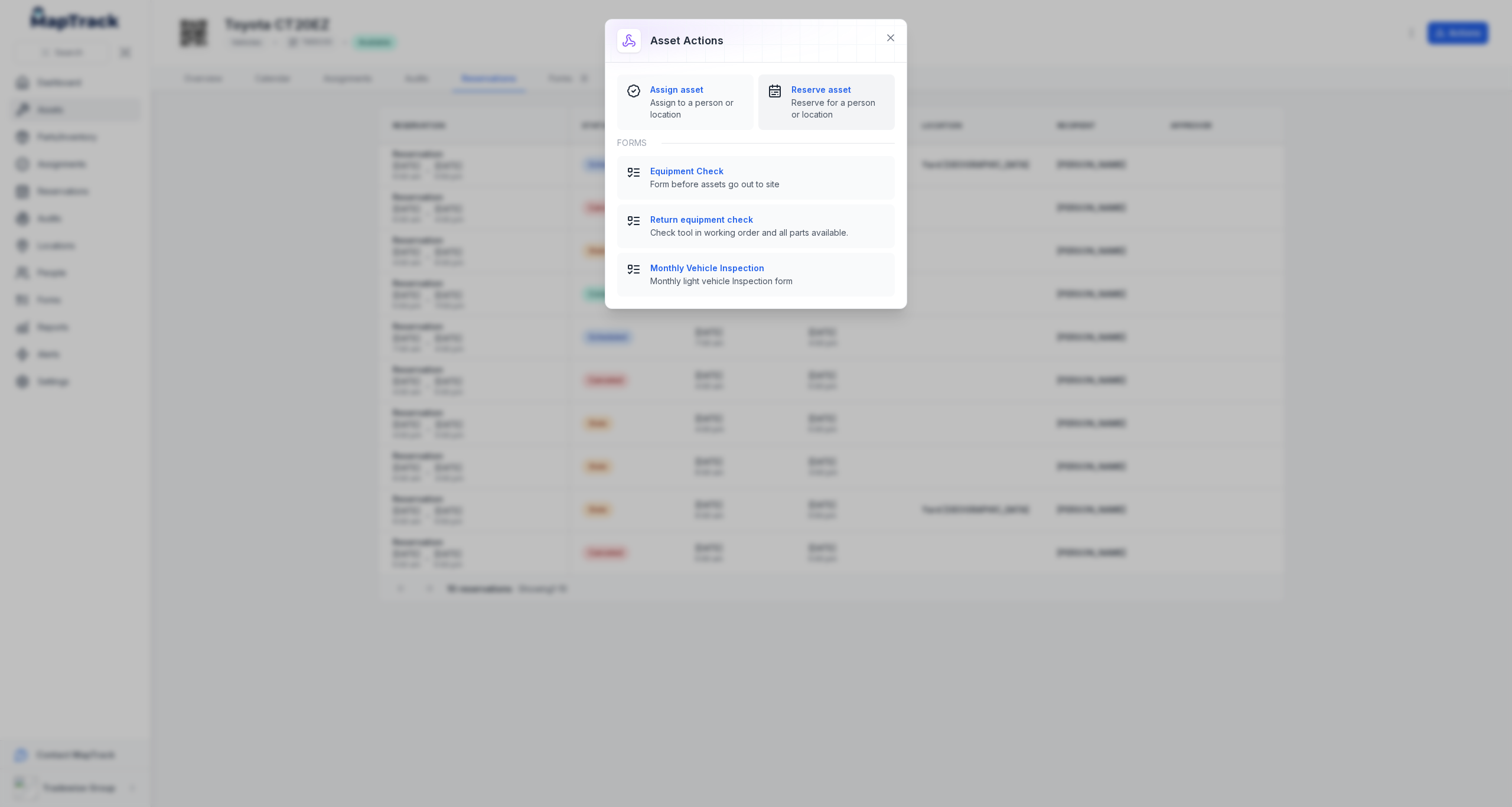  What do you see at coordinates (838, 109) in the screenshot?
I see `span: Reserve for a person or location` at bounding box center [838, 109].